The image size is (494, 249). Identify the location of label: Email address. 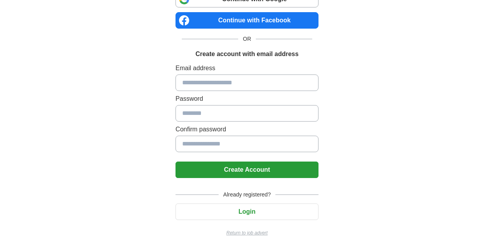
(247, 68).